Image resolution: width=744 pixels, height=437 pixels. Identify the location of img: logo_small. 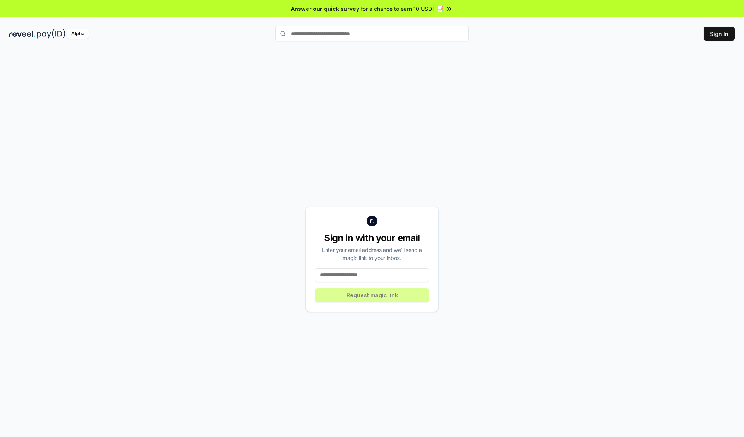
(372, 221).